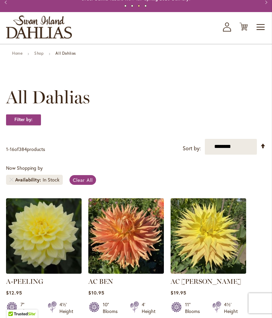 The image size is (272, 318). Describe the element at coordinates (82, 180) in the screenshot. I see `a: Clear All` at that location.